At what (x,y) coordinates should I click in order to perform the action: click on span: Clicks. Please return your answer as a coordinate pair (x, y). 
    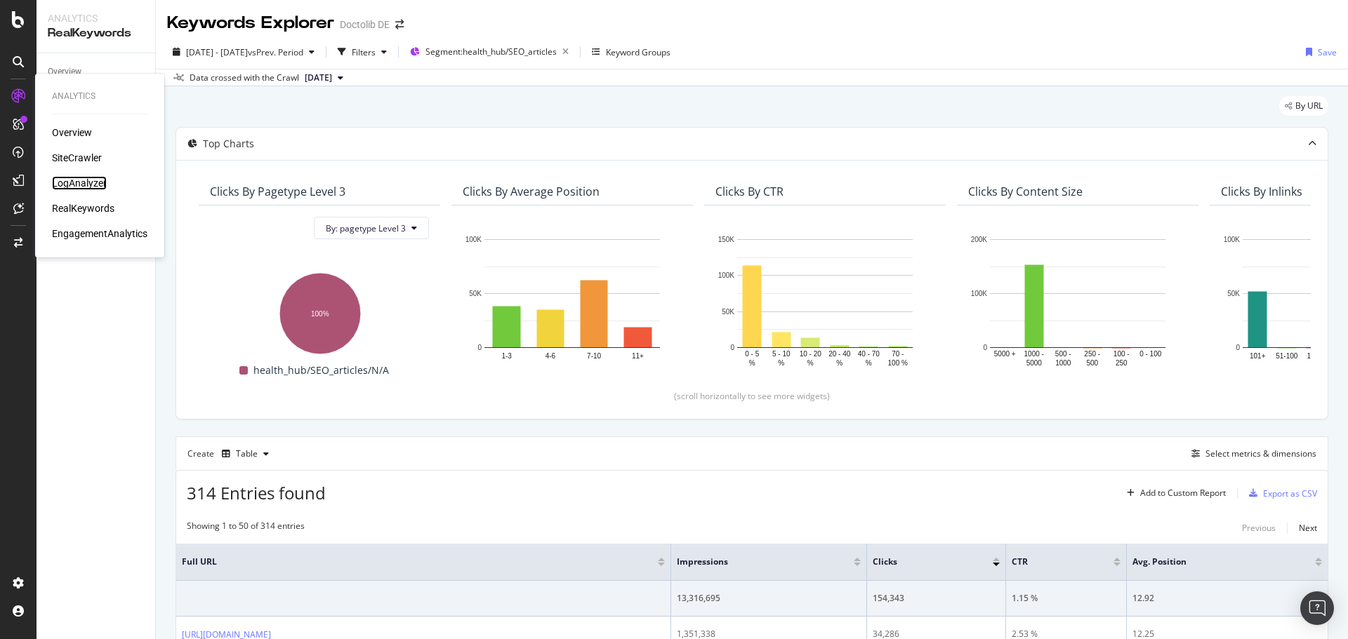
    Looking at the image, I should click on (922, 562).